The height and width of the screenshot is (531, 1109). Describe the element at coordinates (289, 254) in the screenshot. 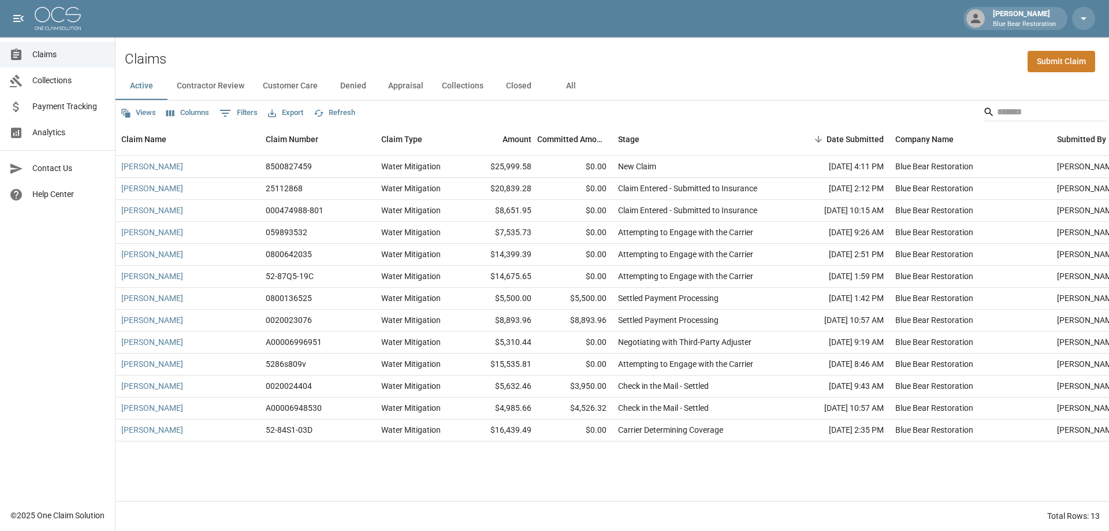

I see `div: 0800642035` at that location.